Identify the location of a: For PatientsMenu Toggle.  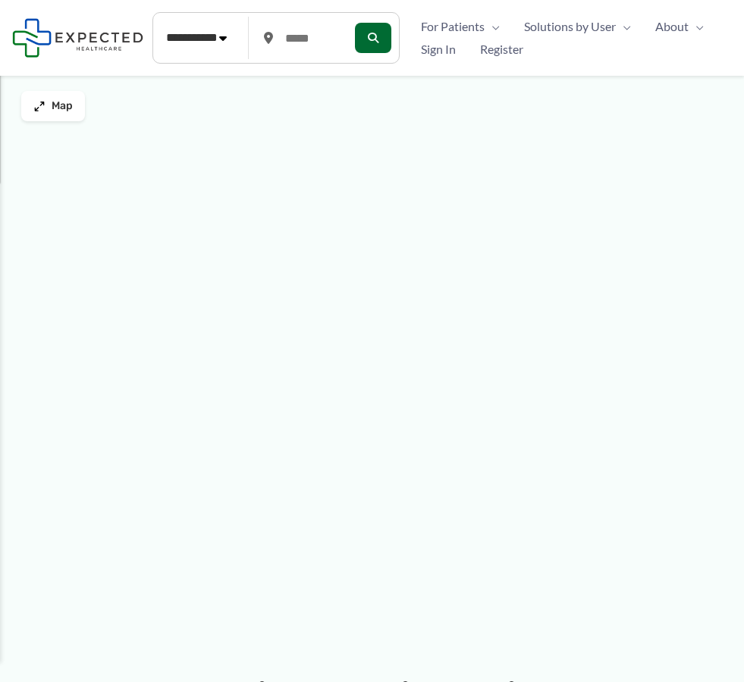
(460, 27).